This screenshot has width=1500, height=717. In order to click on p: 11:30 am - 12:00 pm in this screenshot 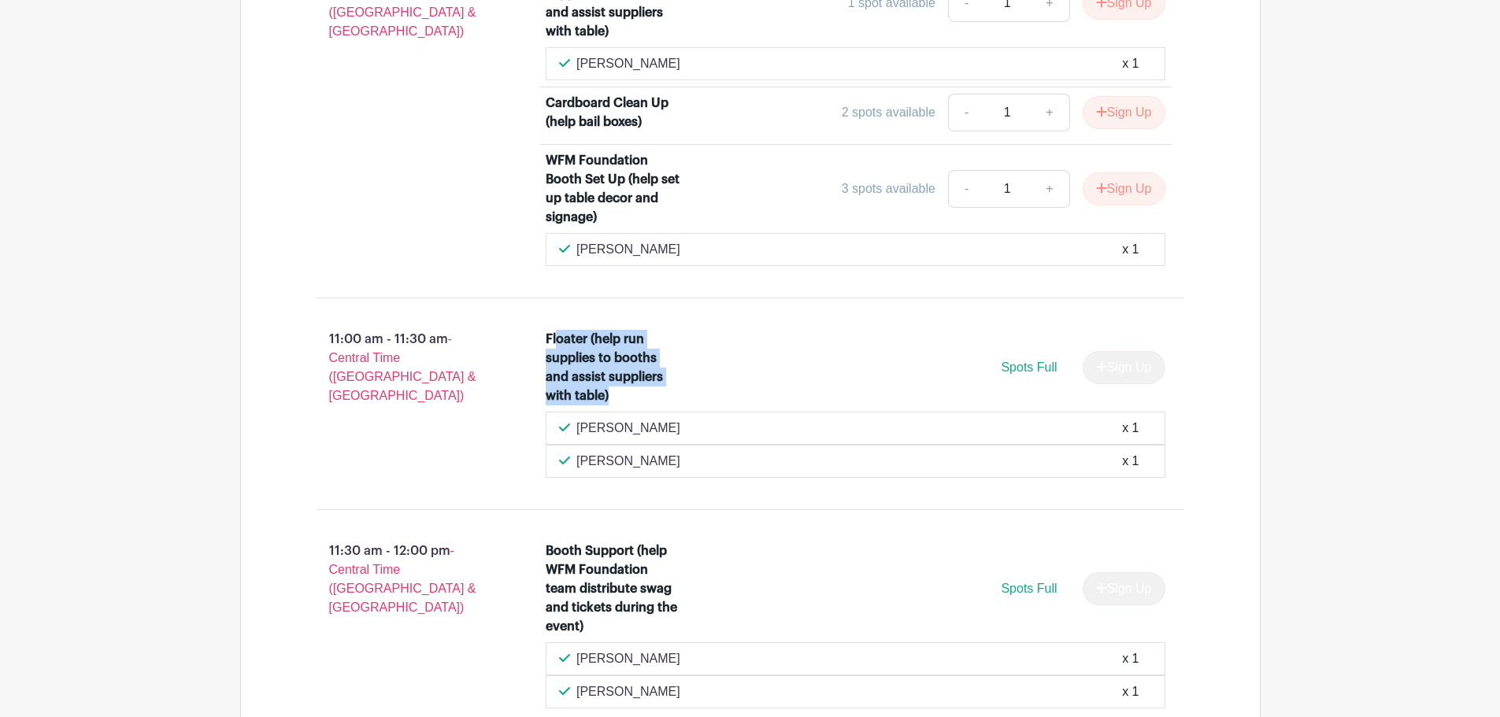, I will do `click(406, 580)`.